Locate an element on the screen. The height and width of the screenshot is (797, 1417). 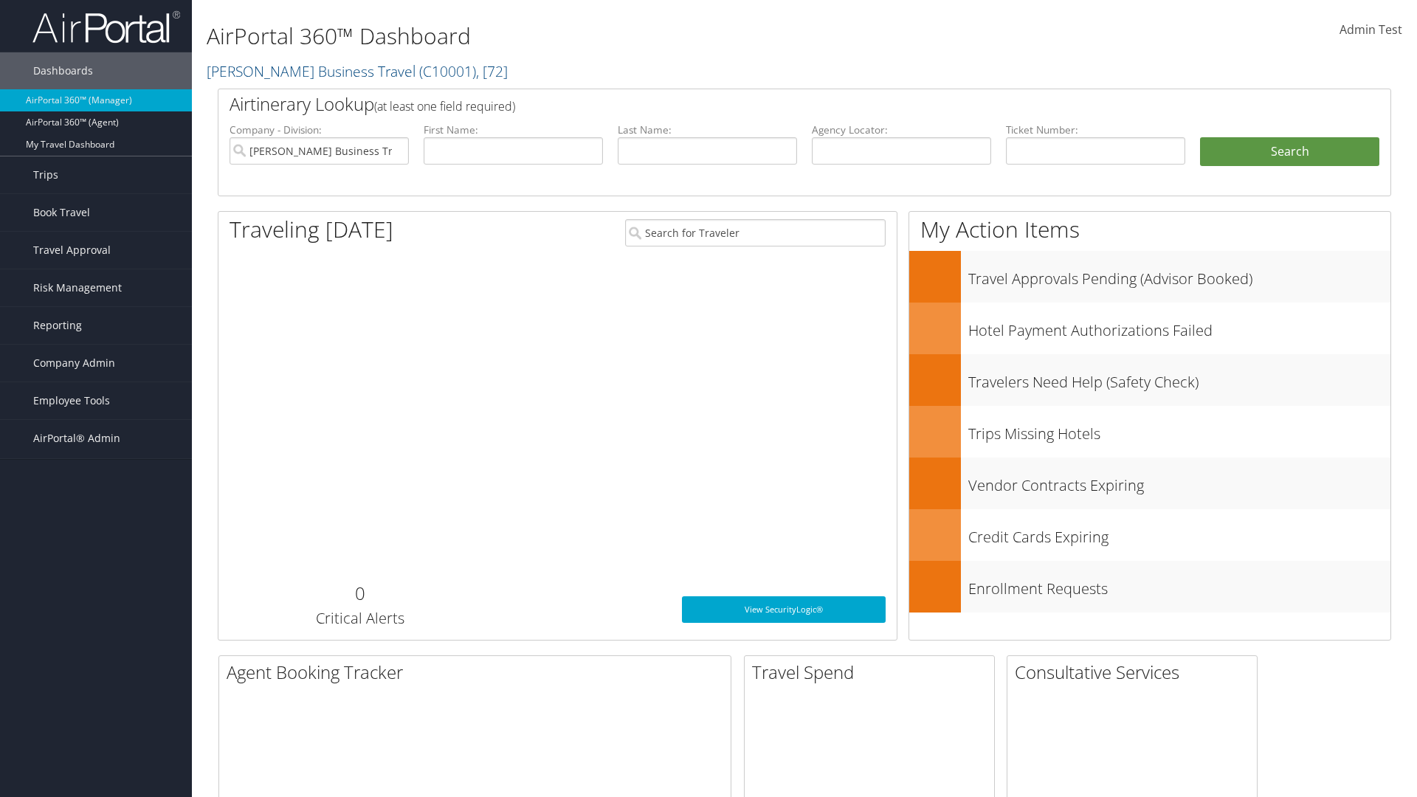
label: Company - Division: is located at coordinates (319, 130).